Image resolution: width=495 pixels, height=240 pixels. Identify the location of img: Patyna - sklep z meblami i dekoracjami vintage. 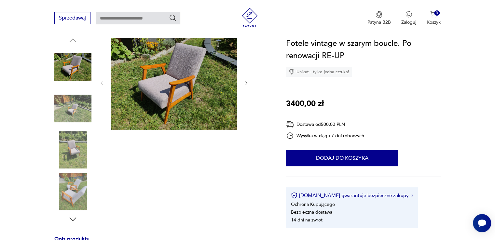
(250, 18).